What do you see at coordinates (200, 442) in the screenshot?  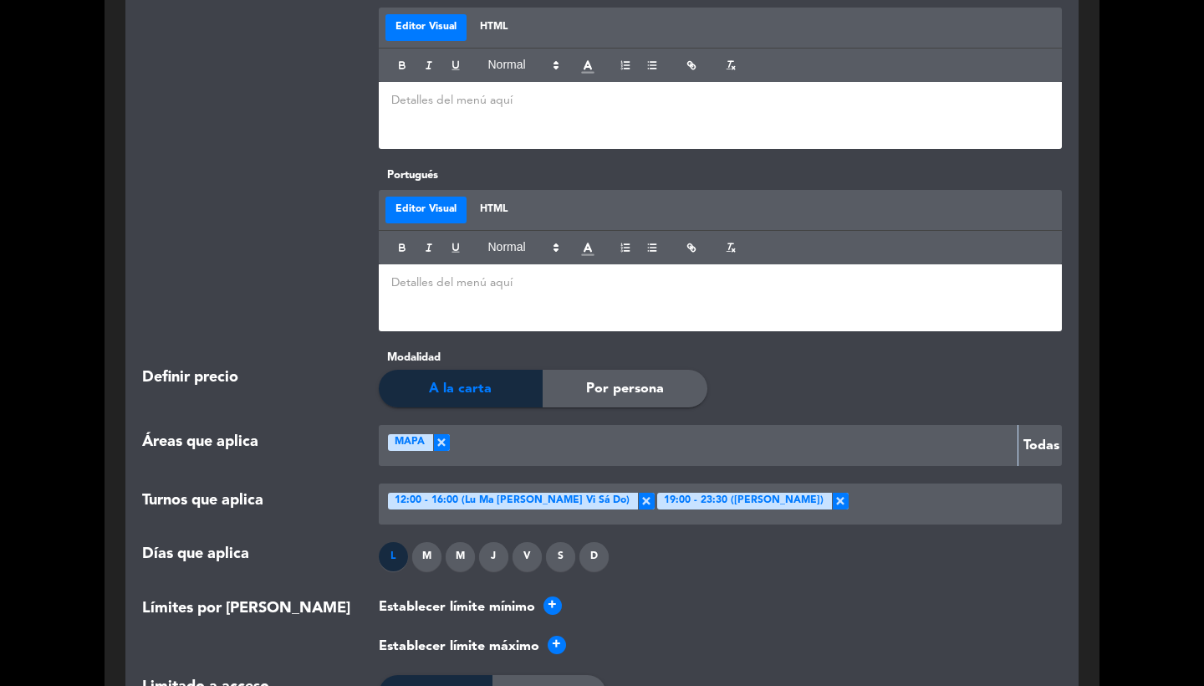 I see `span: Áreas que aplica` at bounding box center [200, 442].